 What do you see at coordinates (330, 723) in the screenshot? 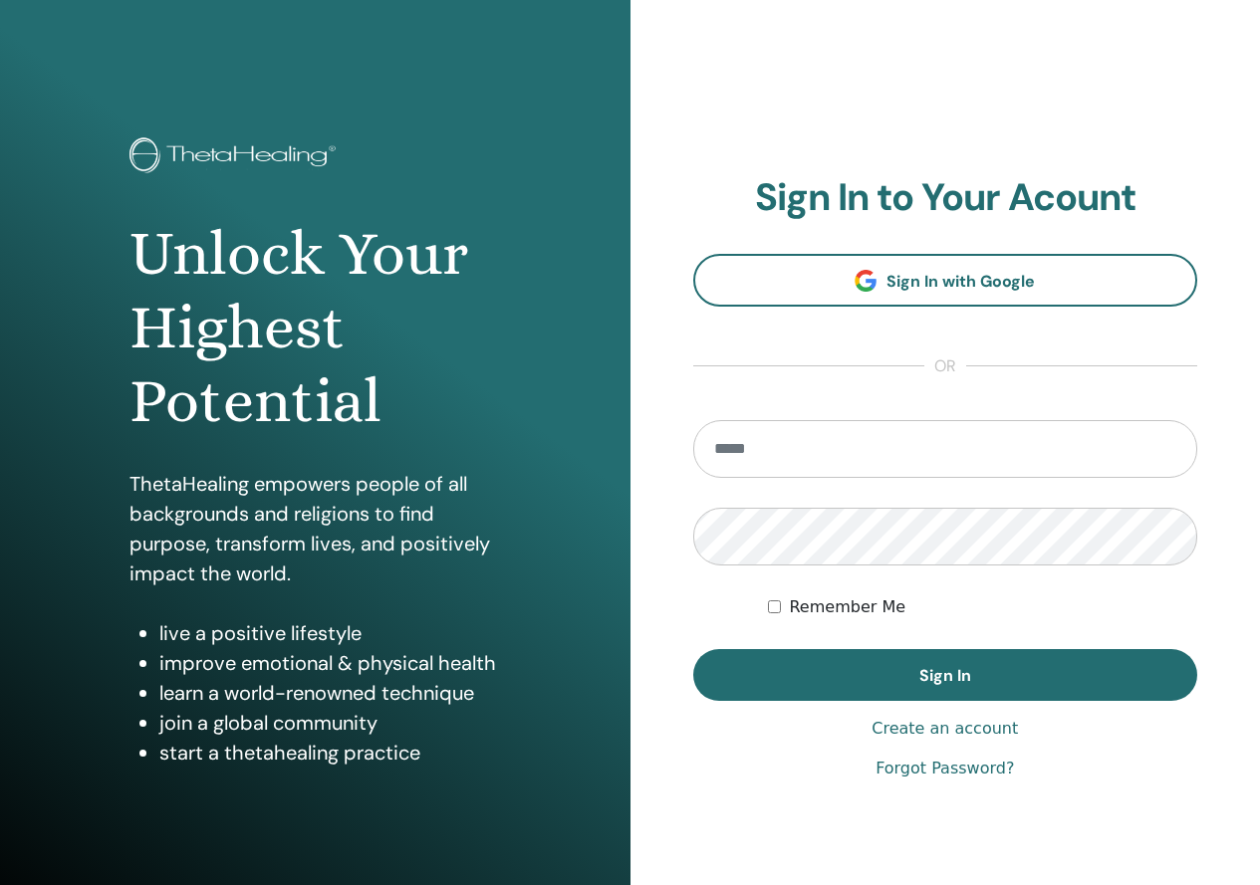
I see `li: join a global community` at bounding box center [330, 723].